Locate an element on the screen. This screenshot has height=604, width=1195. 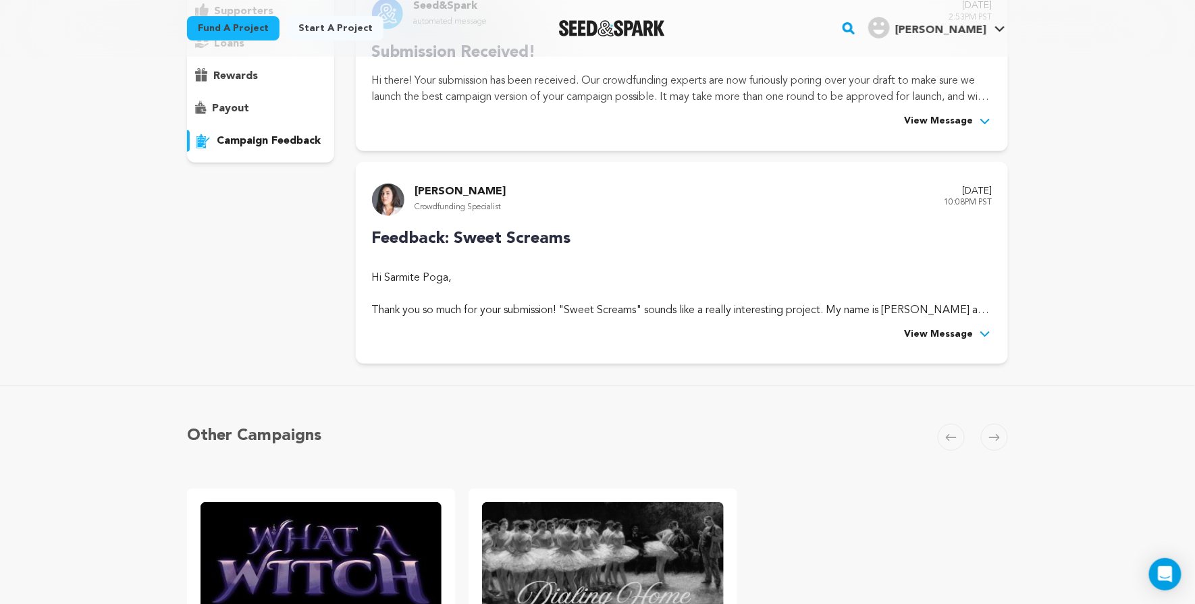
img: Seed&Spark Logo Dark Mode is located at coordinates (612, 28).